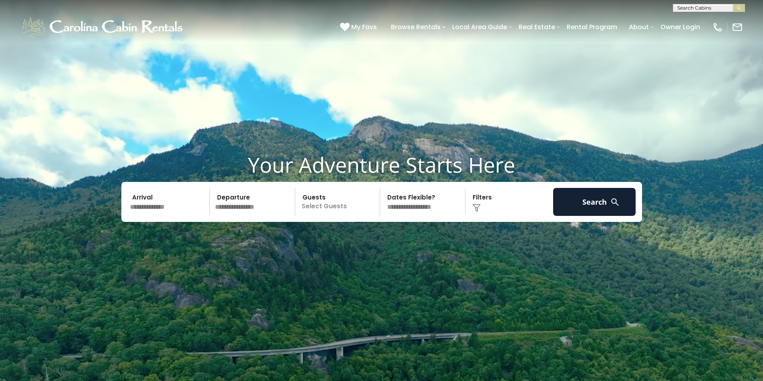 The height and width of the screenshot is (381, 763). I want to click on img: phone-regular-white.png, so click(717, 27).